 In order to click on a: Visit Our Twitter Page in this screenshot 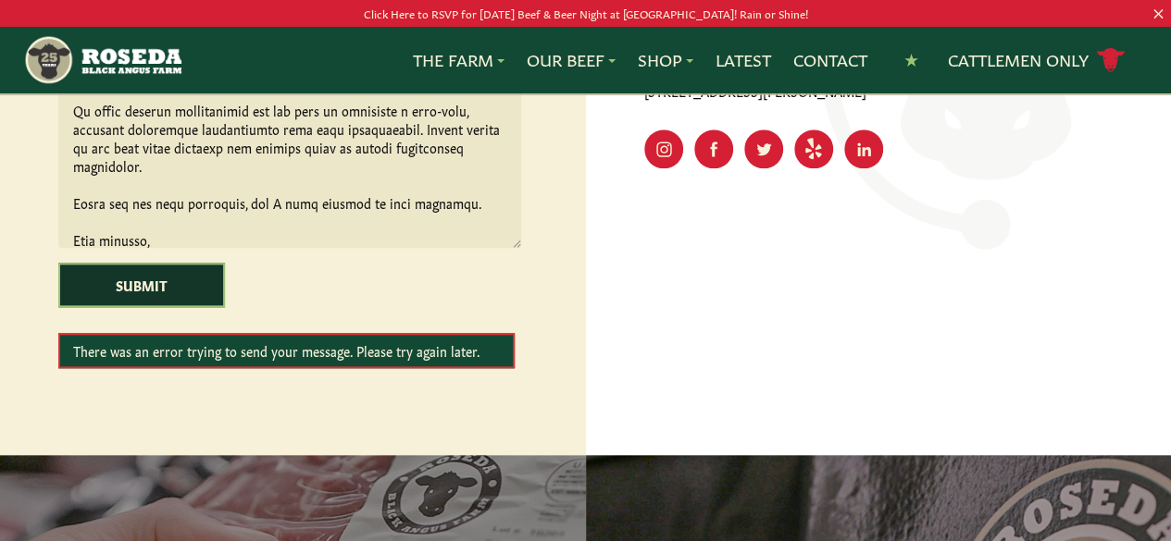, I will do `click(764, 149)`.